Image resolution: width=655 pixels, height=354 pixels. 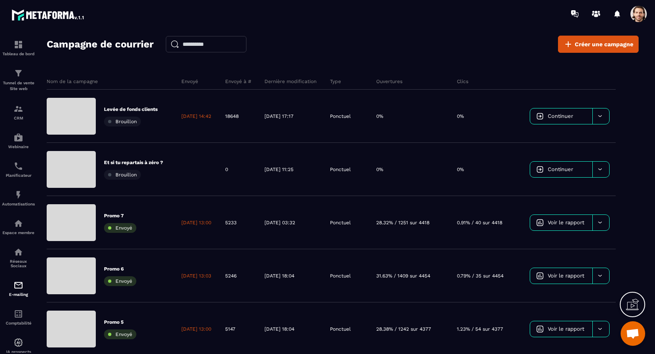 I want to click on p: 28.32% / 1251 sur 4418, so click(x=403, y=223).